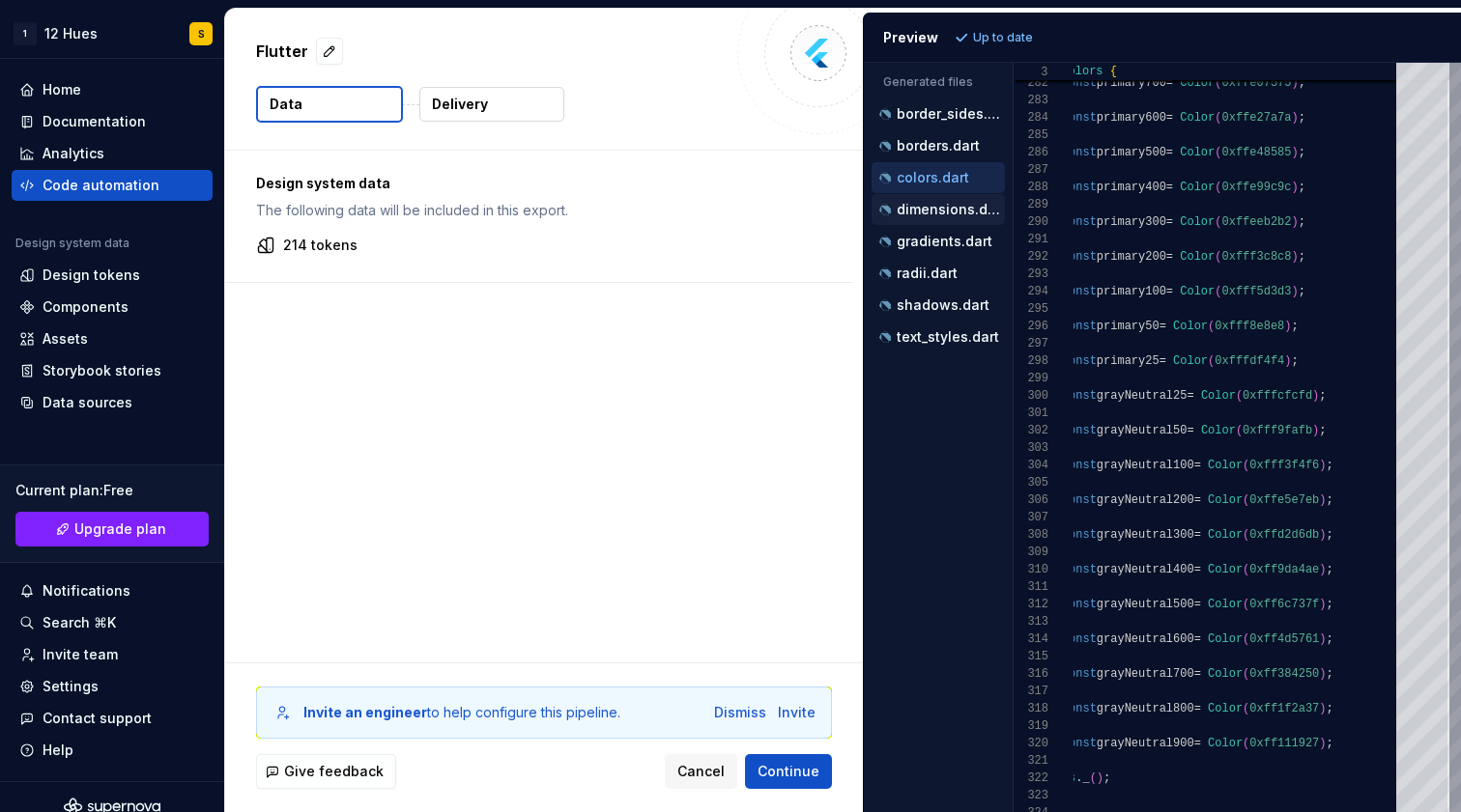 The image size is (1461, 812). I want to click on div: Invite, so click(796, 712).